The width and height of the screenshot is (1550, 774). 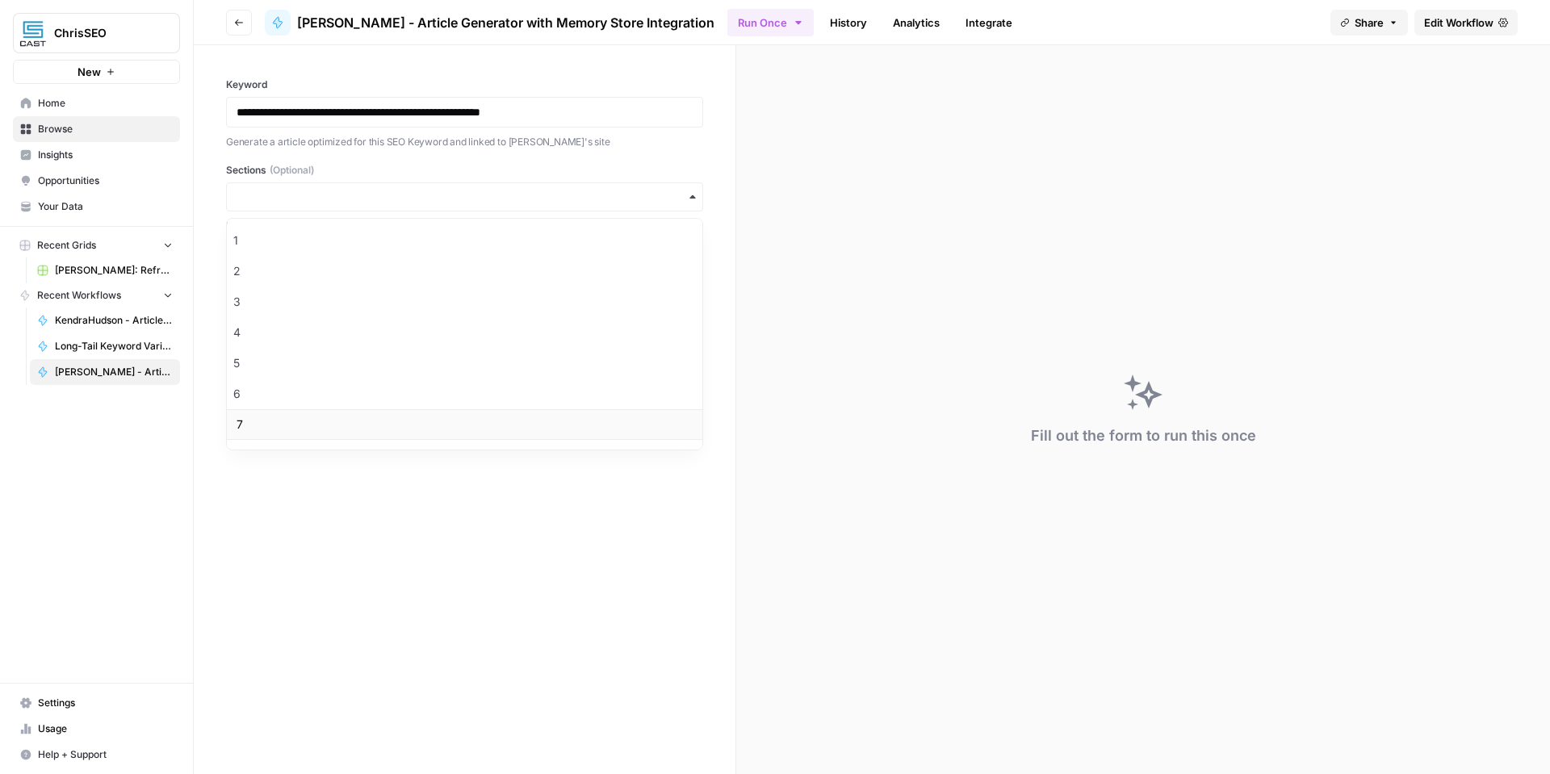 What do you see at coordinates (96, 755) in the screenshot?
I see `button: Help + Support` at bounding box center [96, 755].